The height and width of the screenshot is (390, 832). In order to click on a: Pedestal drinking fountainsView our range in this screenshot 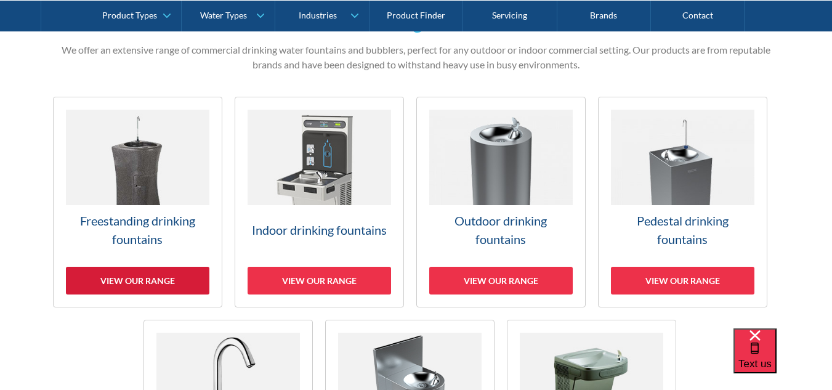, I will do `click(682, 202)`.